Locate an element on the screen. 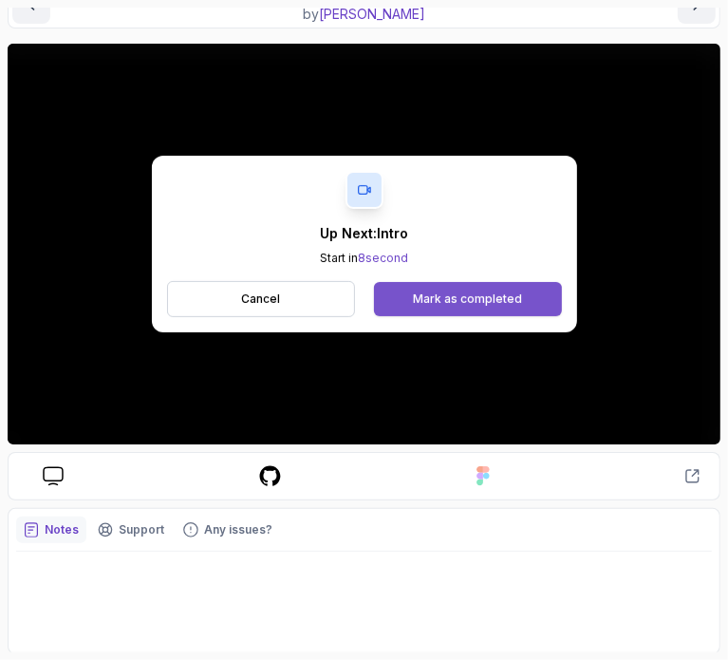  p: Cancel is located at coordinates (260, 299).